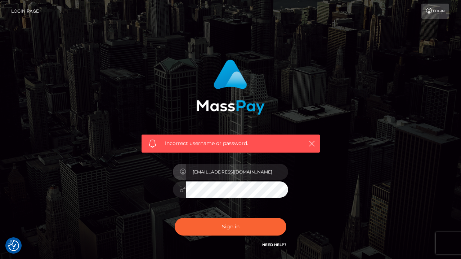 The width and height of the screenshot is (461, 259). Describe the element at coordinates (25, 11) in the screenshot. I see `a: Login Page` at that location.